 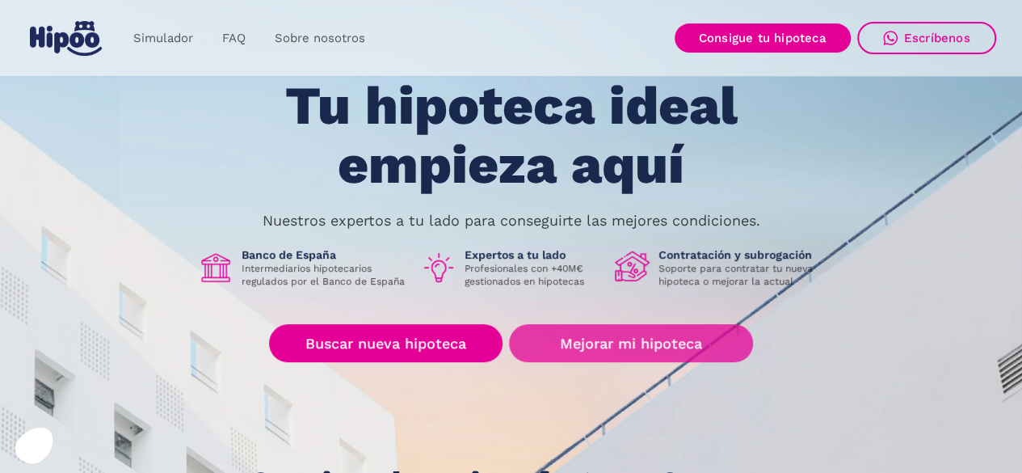 What do you see at coordinates (163, 38) in the screenshot?
I see `a: Simulador` at bounding box center [163, 38].